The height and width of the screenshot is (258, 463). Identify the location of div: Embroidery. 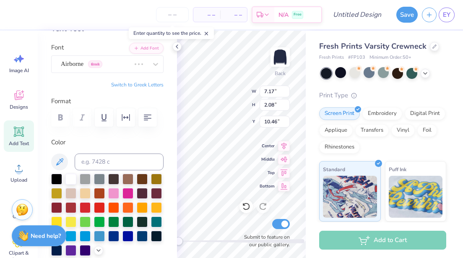
(382, 114).